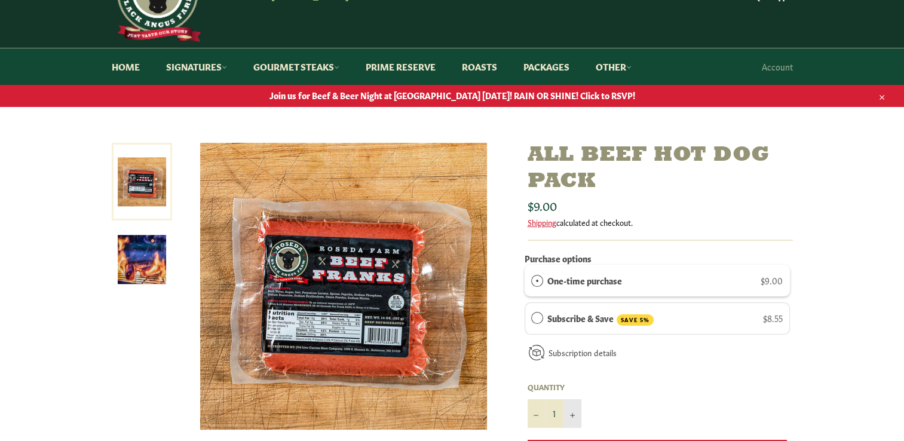 Image resolution: width=904 pixels, height=441 pixels. Describe the element at coordinates (660, 222) in the screenshot. I see `div: calculated at checkout.` at that location.